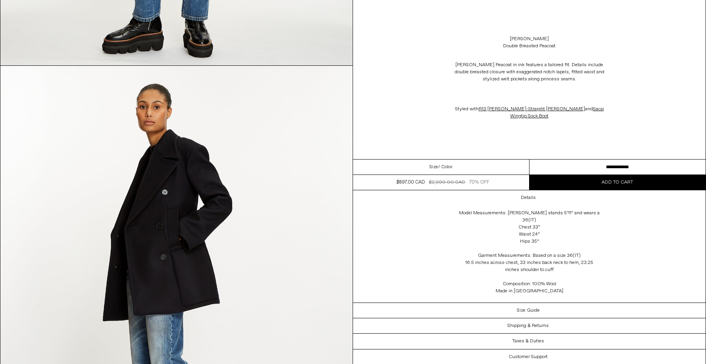 The image size is (706, 364). Describe the element at coordinates (528, 341) in the screenshot. I see `h3: Taxes & Duties` at that location.